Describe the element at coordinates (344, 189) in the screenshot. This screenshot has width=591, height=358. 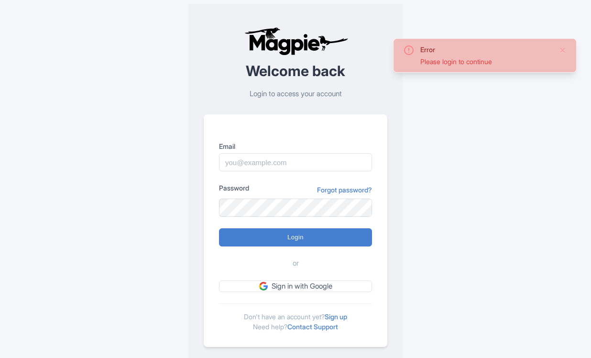
I see `a: Forgot password?` at that location.